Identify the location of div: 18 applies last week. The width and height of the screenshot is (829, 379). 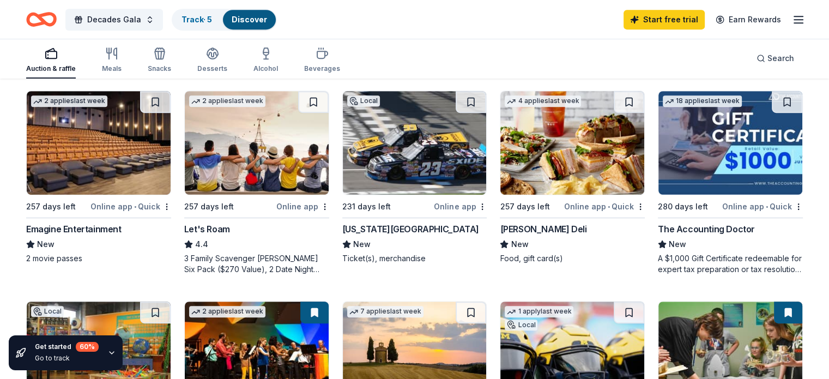
(702, 101).